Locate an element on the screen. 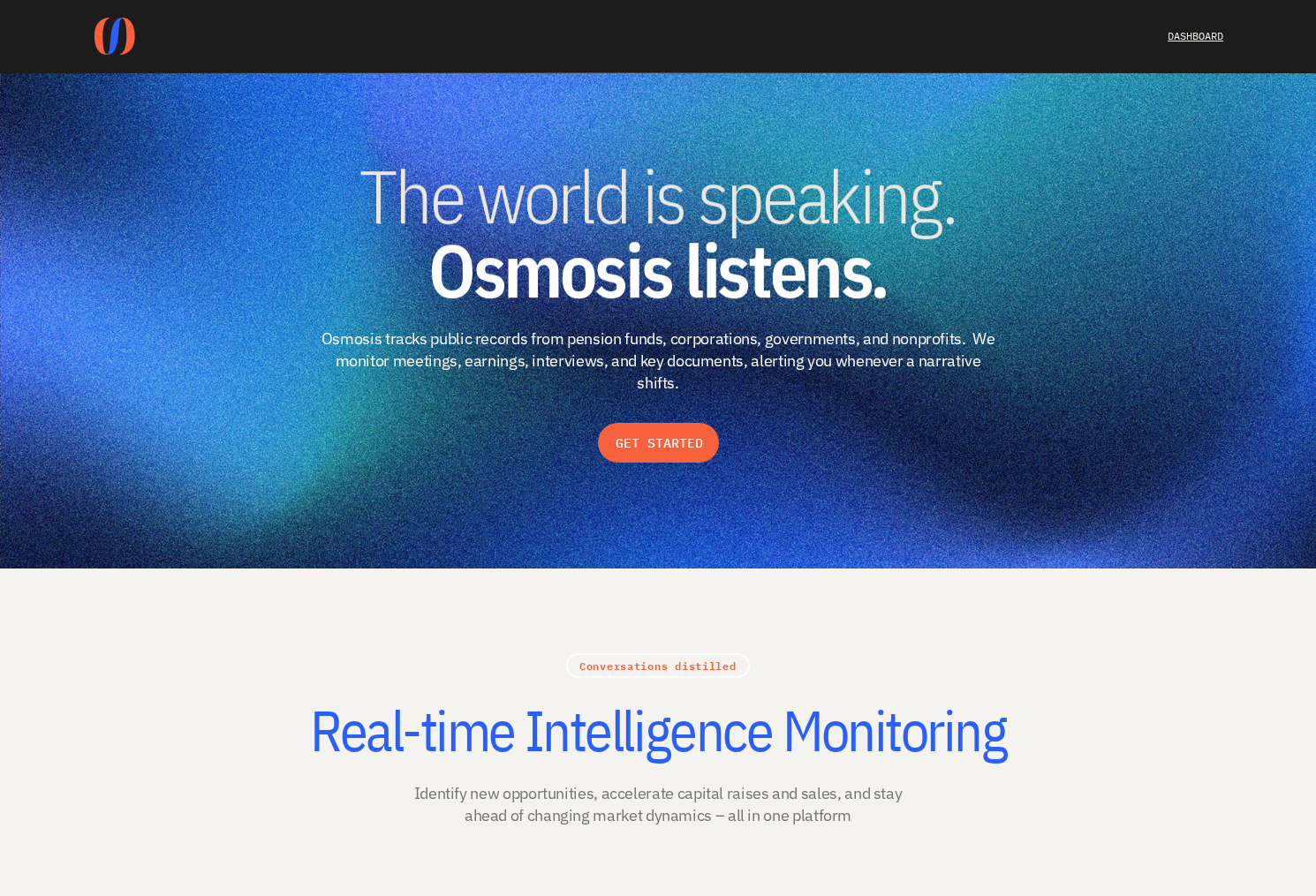  p: Osmosis tracks public records from pension funds, corporations, governments, and nonprofits. We m... is located at coordinates (658, 361).